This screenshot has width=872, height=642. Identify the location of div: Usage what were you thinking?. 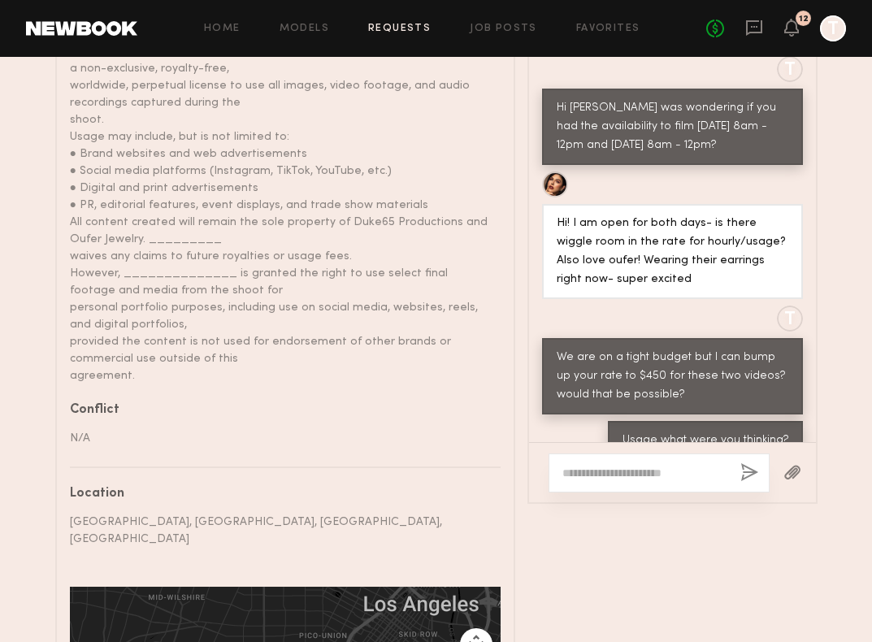
(705, 441).